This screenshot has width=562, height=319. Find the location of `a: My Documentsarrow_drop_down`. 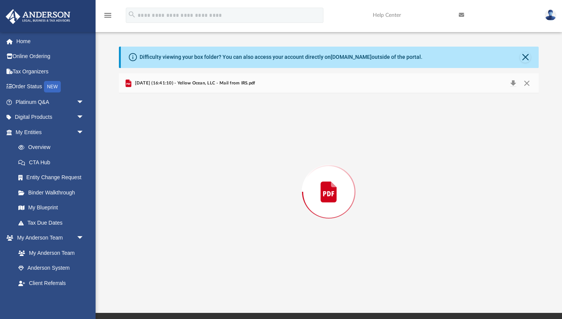

a: My Documentsarrow_drop_down is located at coordinates (49, 299).